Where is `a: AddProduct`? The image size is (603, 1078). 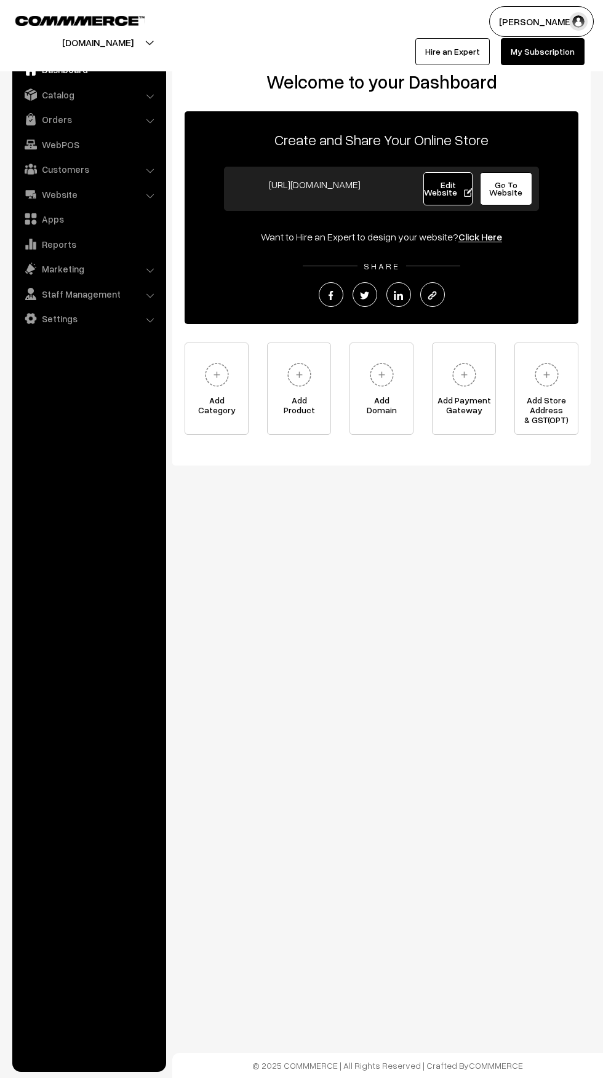 a: AddProduct is located at coordinates (299, 389).